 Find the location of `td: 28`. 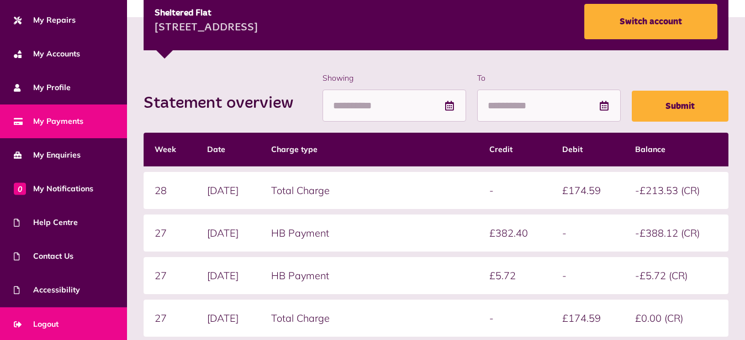

td: 28 is located at coordinates (170, 190).